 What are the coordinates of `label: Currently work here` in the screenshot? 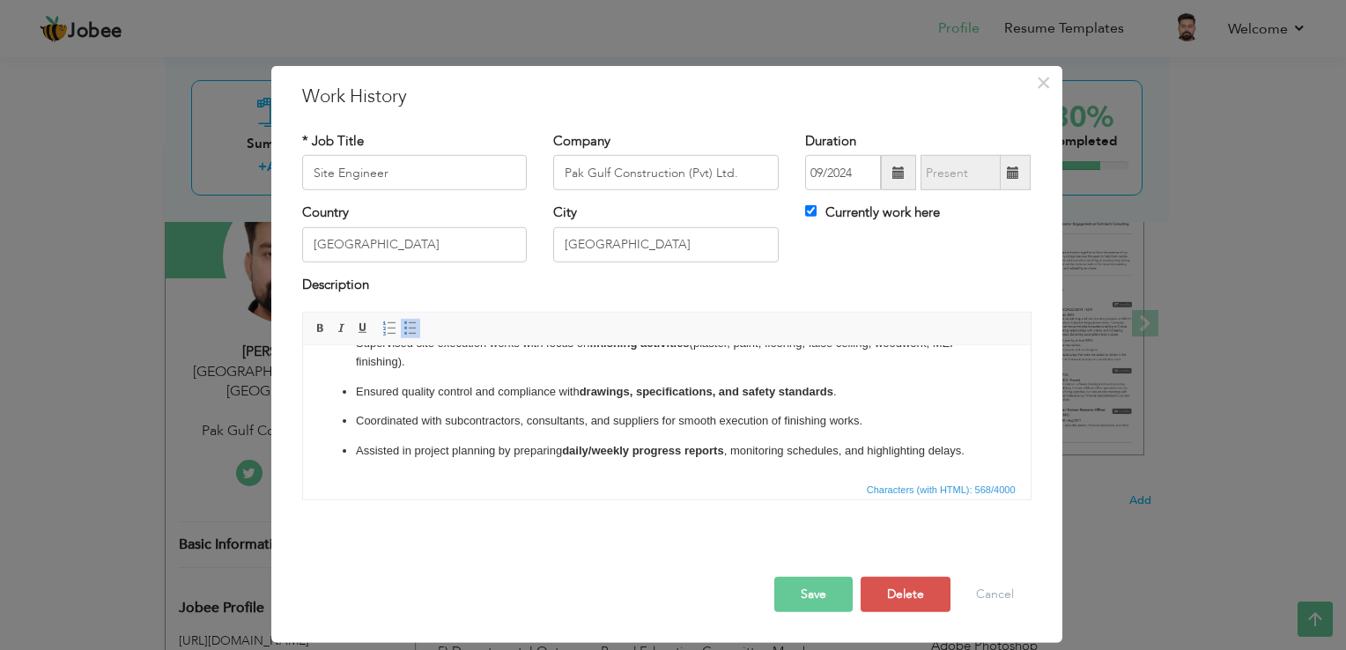 It's located at (872, 212).